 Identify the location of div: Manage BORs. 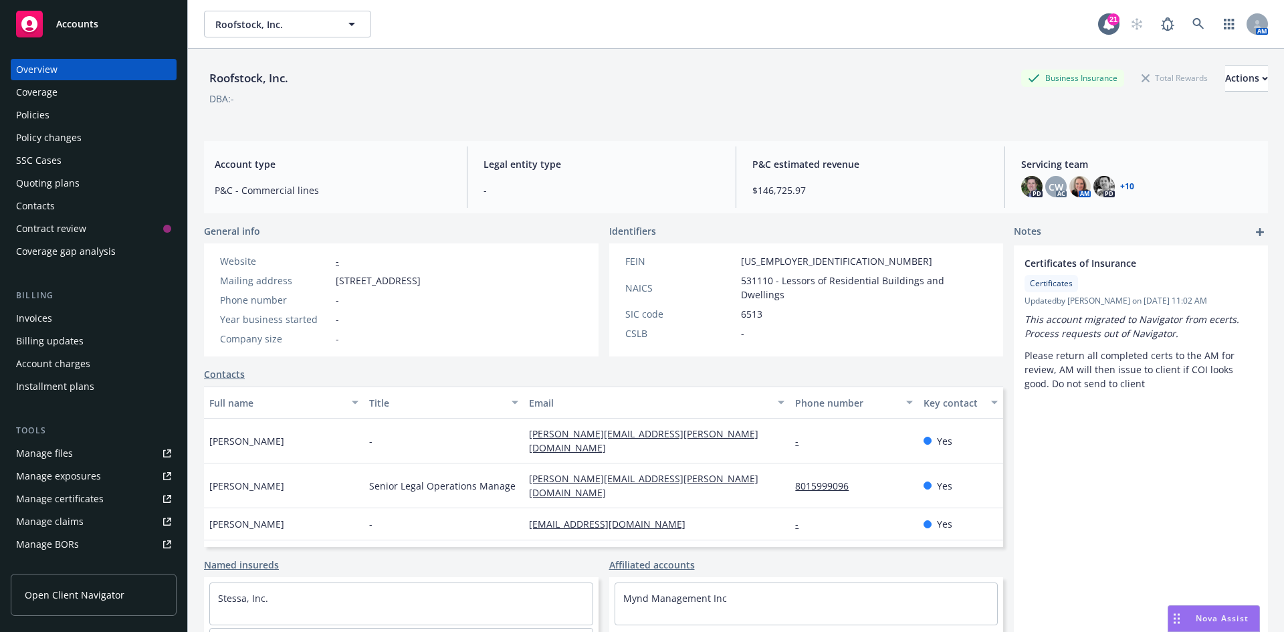
(47, 544).